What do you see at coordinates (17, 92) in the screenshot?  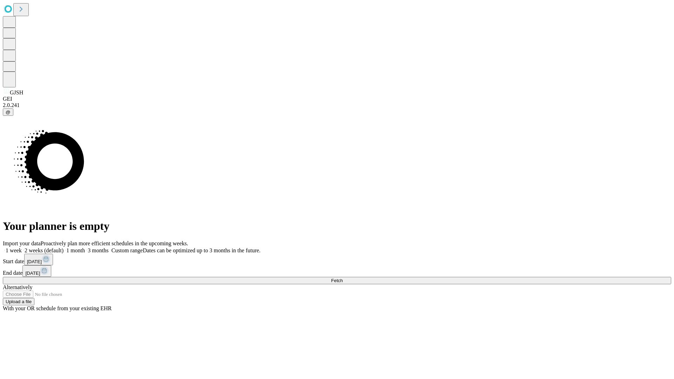 I see `span: GJSH` at bounding box center [17, 92].